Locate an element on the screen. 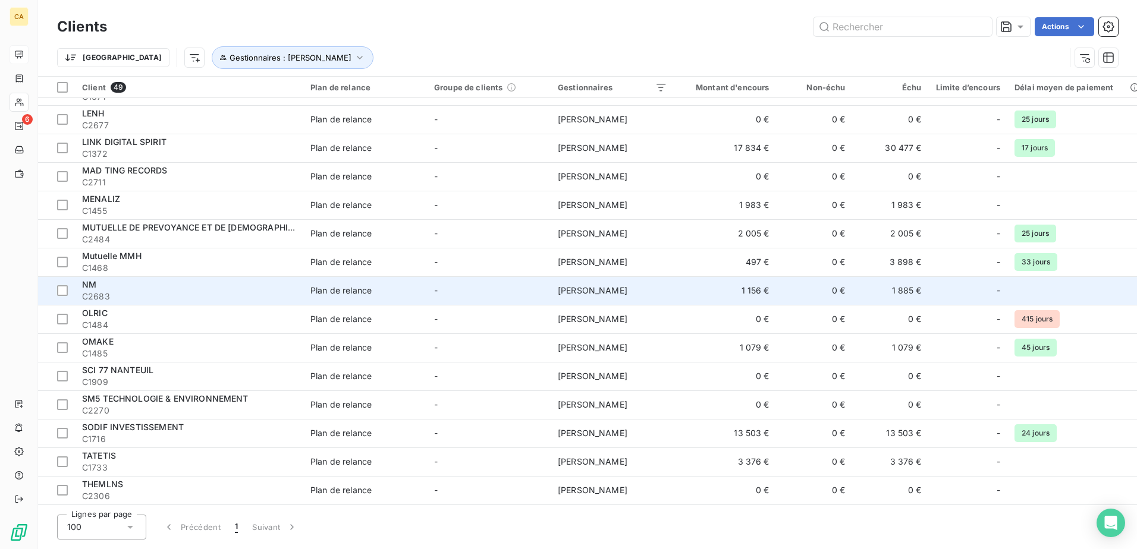 The width and height of the screenshot is (1137, 549). span: C1455 is located at coordinates (189, 211).